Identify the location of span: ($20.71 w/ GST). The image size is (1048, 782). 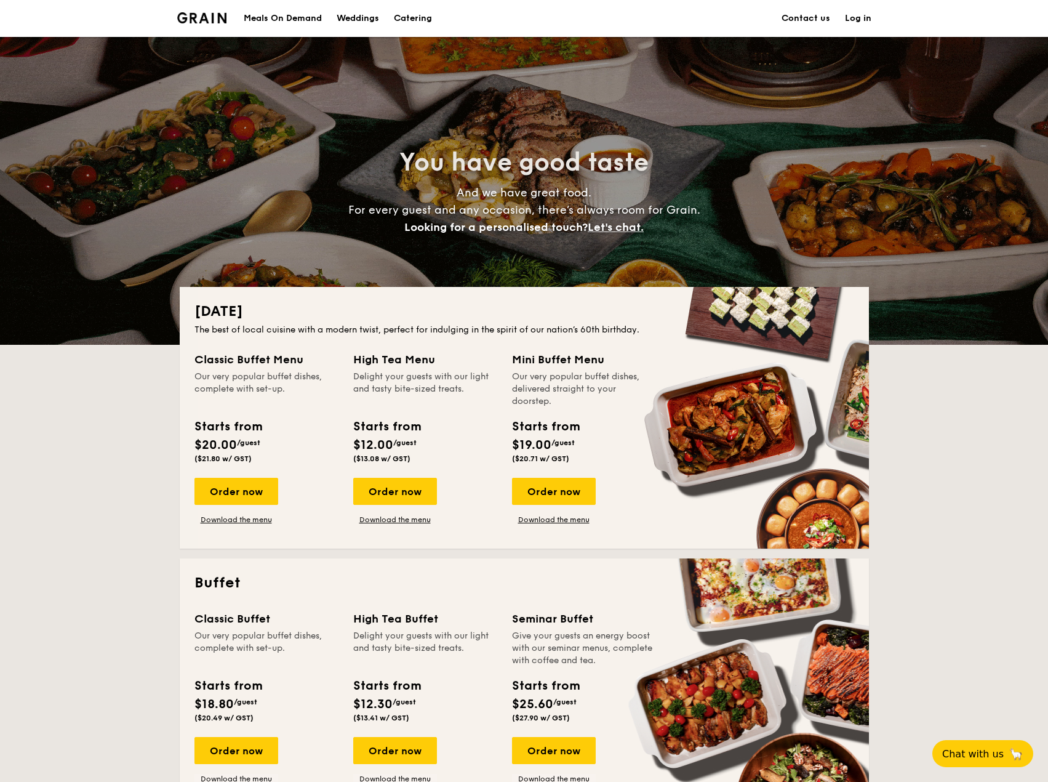
(540, 458).